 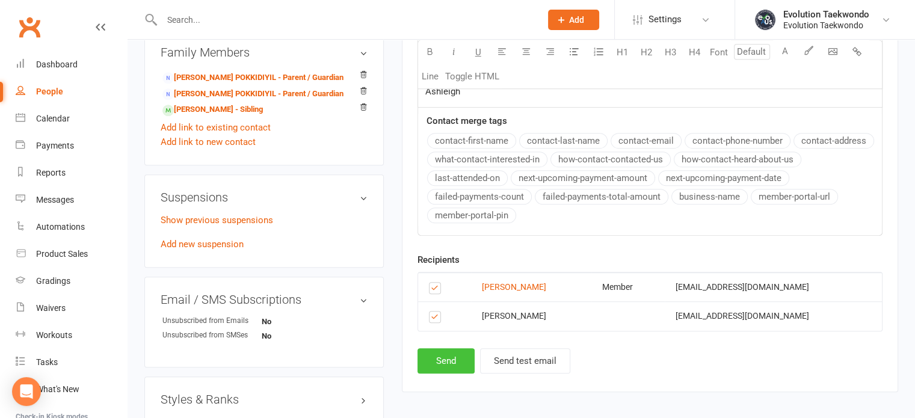 What do you see at coordinates (723, 178) in the screenshot?
I see `button: next-upcoming-payment-date` at bounding box center [723, 178].